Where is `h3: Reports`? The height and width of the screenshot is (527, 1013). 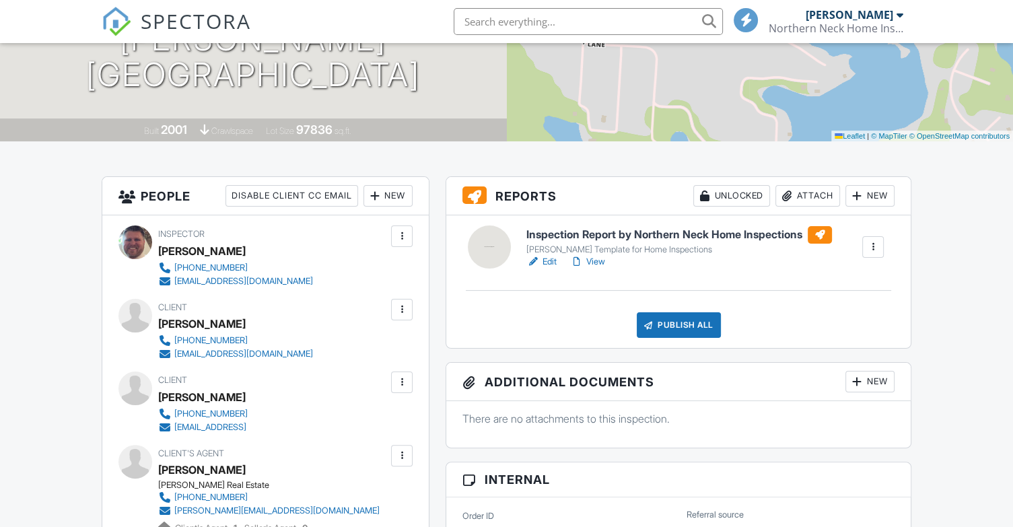
h3: Reports is located at coordinates (679, 196).